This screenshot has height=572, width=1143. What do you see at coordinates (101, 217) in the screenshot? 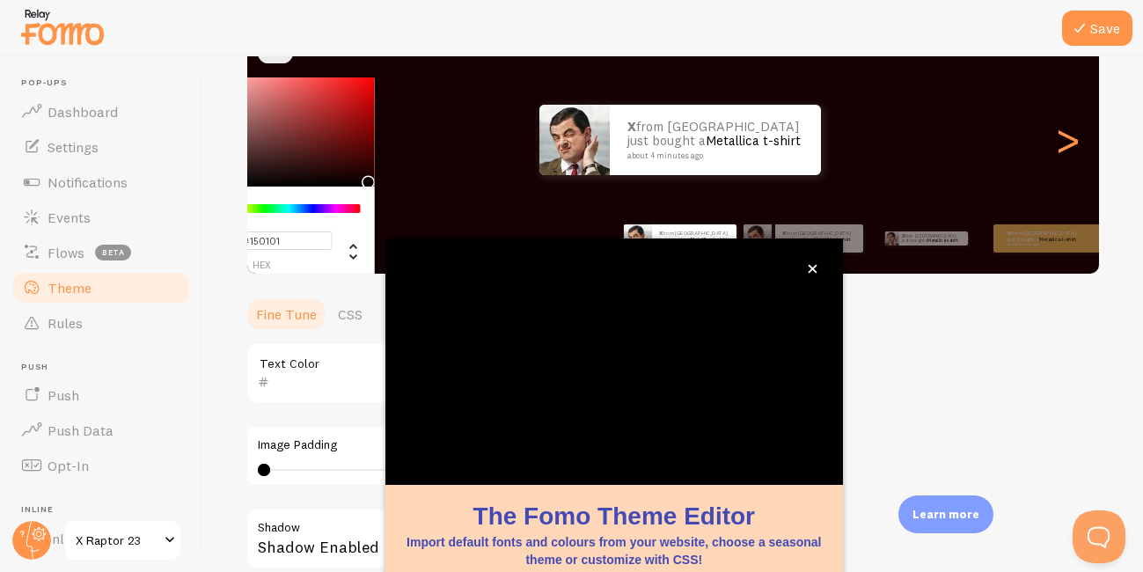
I see `a: Events` at bounding box center [101, 217].